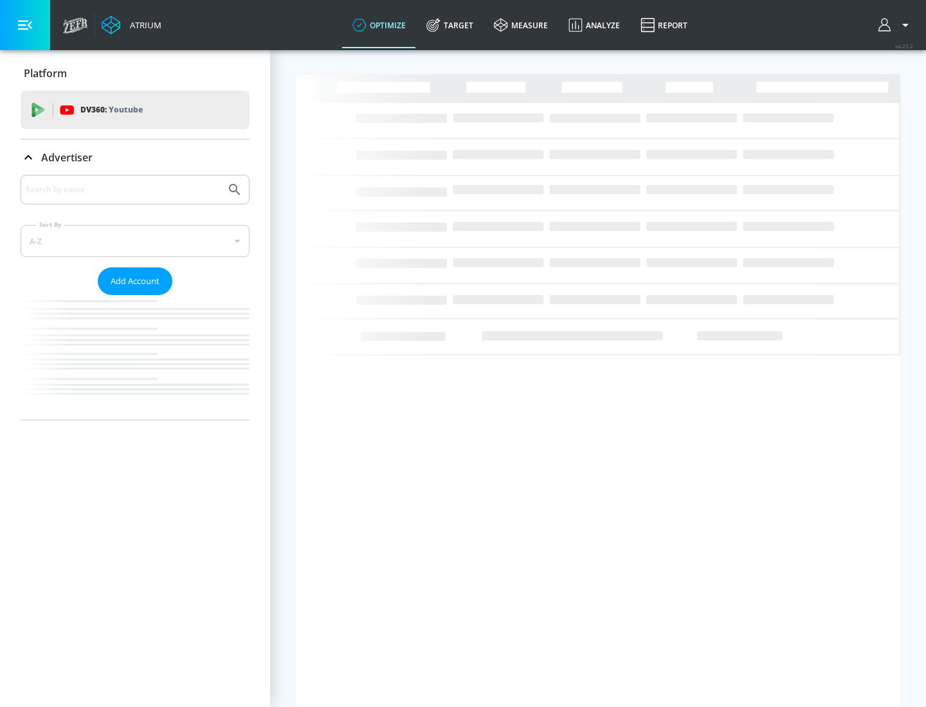 This screenshot has height=707, width=926. Describe the element at coordinates (67, 158) in the screenshot. I see `p: Advertiser` at that location.